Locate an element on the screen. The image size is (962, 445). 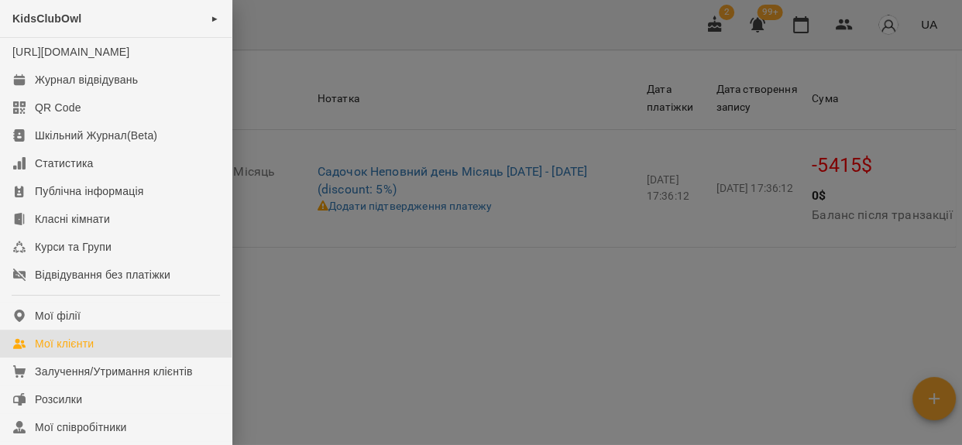
div: Публічна інформація is located at coordinates (89, 191).